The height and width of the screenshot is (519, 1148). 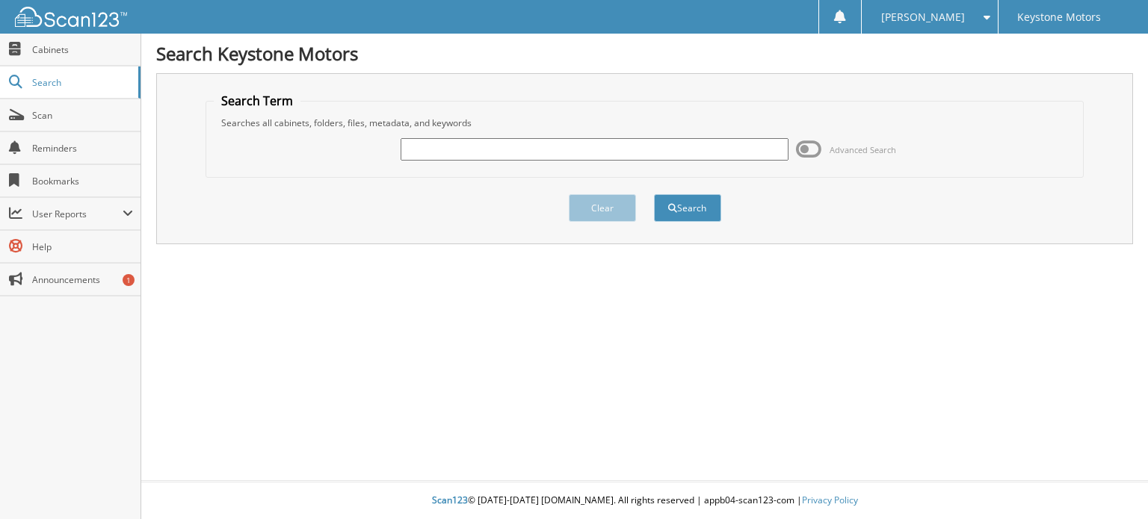 I want to click on div: 1, so click(x=129, y=280).